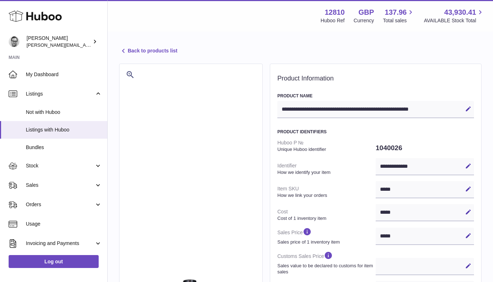 This screenshot has height=282, width=493. Describe the element at coordinates (148, 51) in the screenshot. I see `a: Back to products list` at that location.